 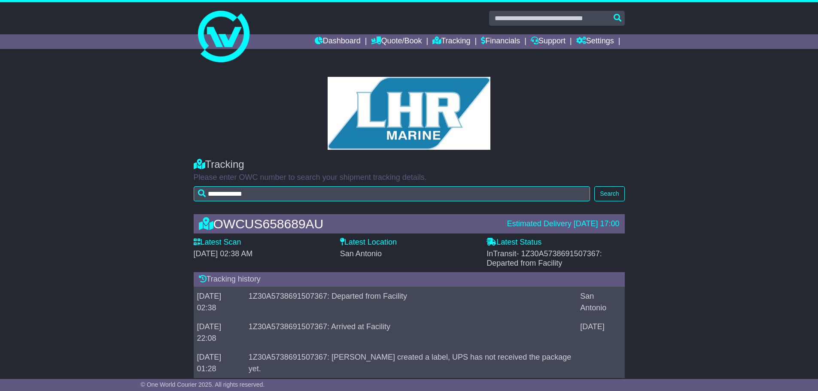 I want to click on div: OWCUS658689AU, so click(x=348, y=224).